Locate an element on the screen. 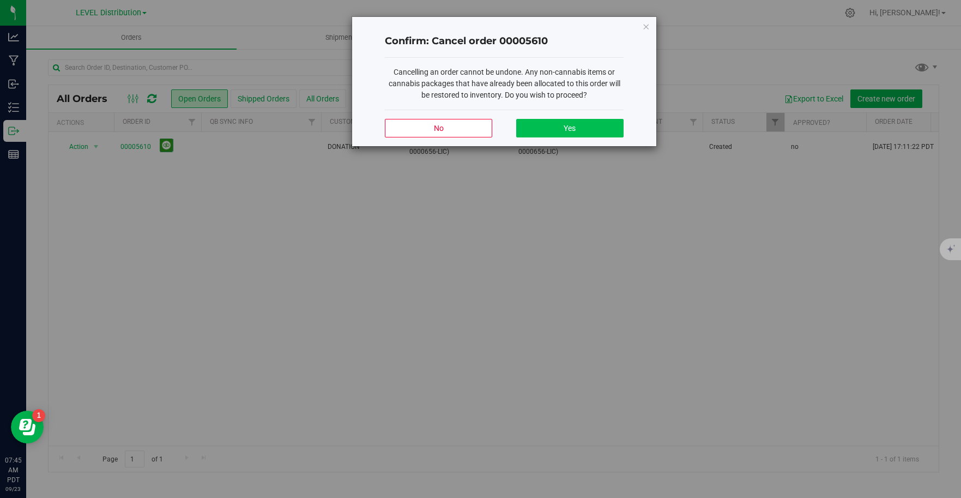  span: Yes is located at coordinates (570, 128).